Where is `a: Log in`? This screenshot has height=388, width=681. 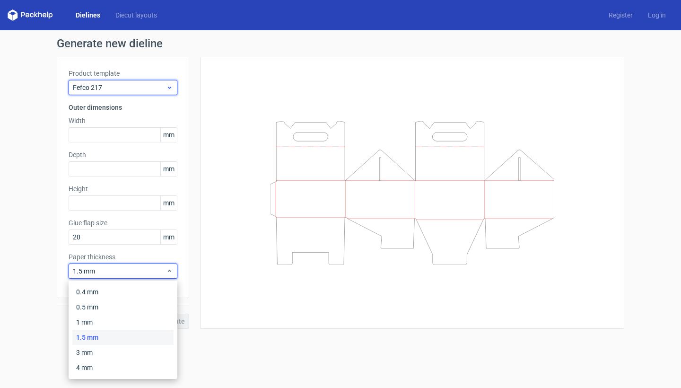
a: Log in is located at coordinates (657, 15).